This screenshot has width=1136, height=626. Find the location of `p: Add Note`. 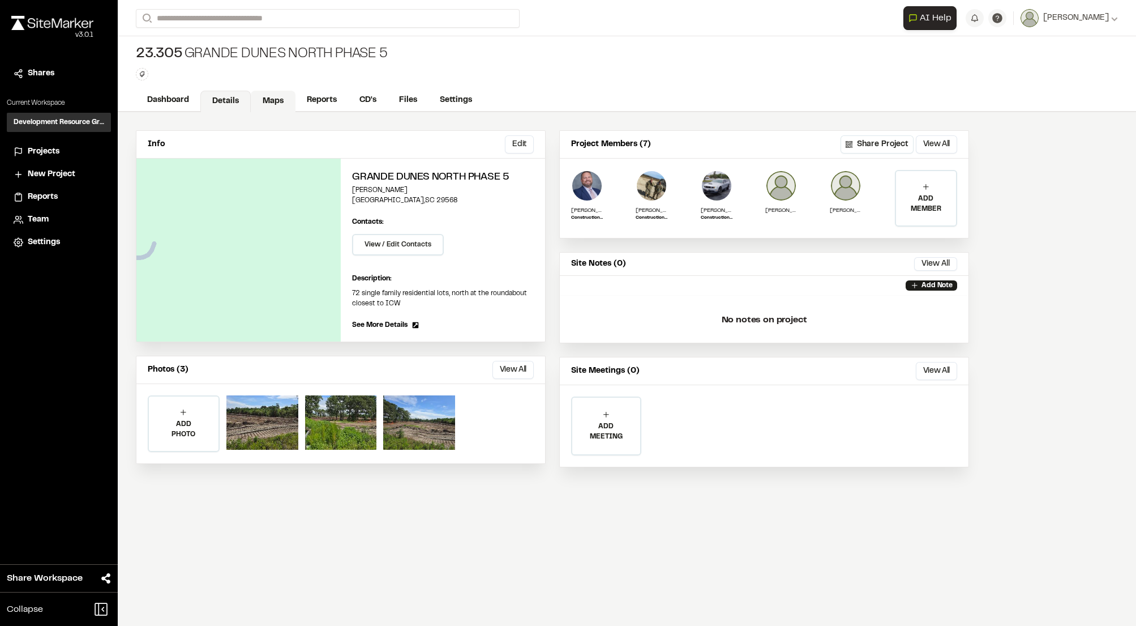

p: Add Note is located at coordinates (937, 285).